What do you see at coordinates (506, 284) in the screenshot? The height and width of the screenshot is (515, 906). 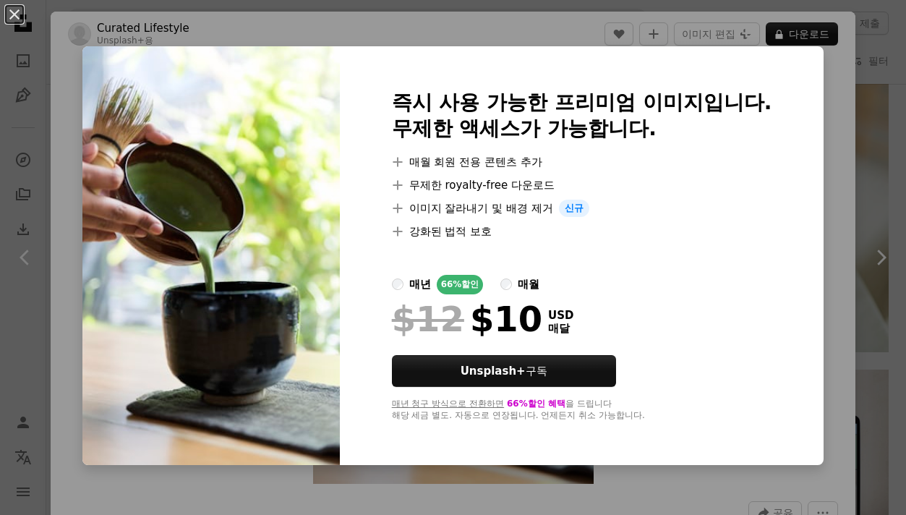 I see `input: 매월` at bounding box center [506, 284].